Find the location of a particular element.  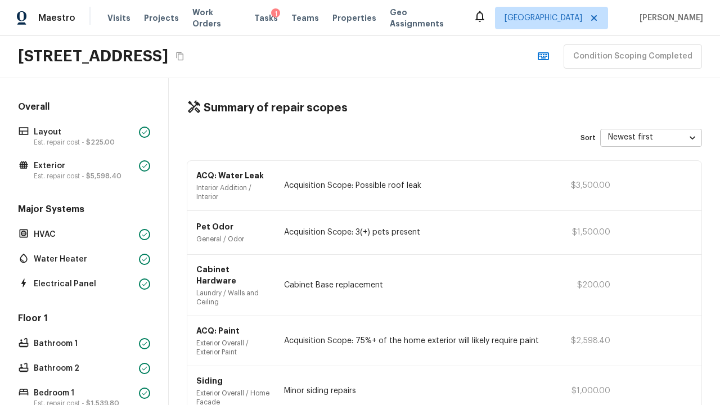

p: Bathroom 2 is located at coordinates (84, 369).